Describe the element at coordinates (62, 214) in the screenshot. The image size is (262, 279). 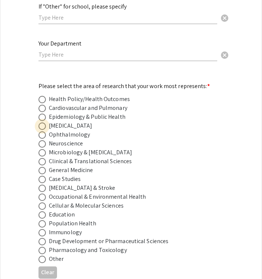
I see `div: Education` at that location.